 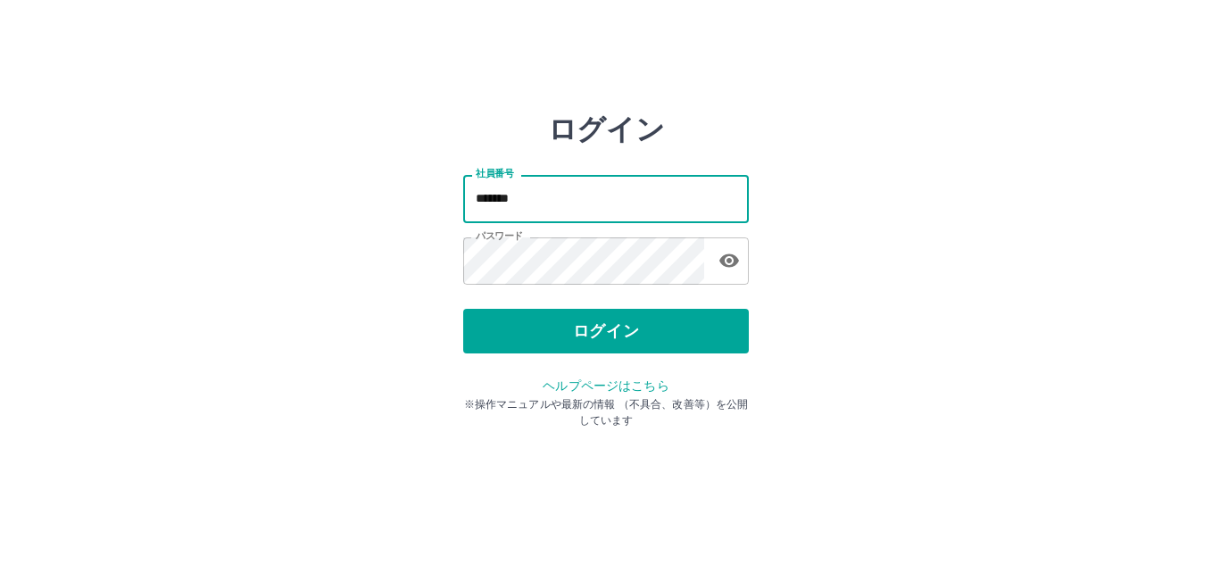 What do you see at coordinates (605, 386) in the screenshot?
I see `a: ヘルプページはこちら` at bounding box center [605, 386].